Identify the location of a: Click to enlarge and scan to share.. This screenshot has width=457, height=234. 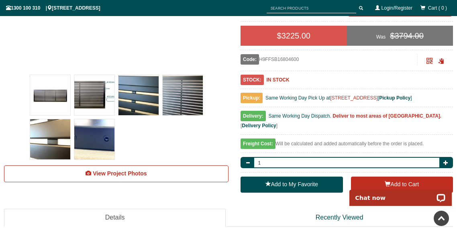
(429, 62).